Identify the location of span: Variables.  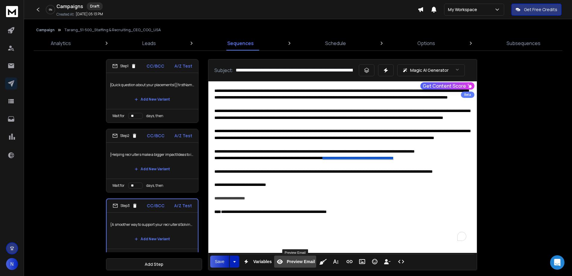
(262, 261).